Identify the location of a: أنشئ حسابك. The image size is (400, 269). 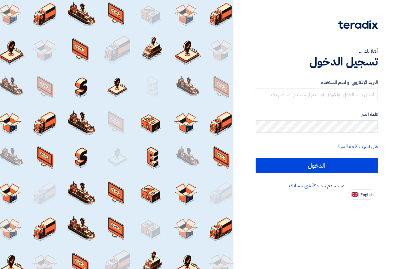
(301, 186).